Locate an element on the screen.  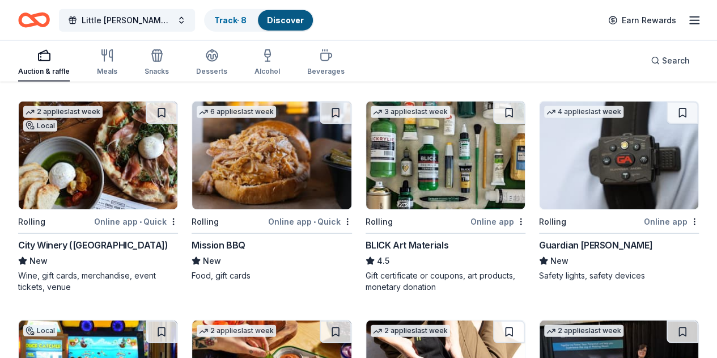
div: Auction & raffle is located at coordinates (44, 71).